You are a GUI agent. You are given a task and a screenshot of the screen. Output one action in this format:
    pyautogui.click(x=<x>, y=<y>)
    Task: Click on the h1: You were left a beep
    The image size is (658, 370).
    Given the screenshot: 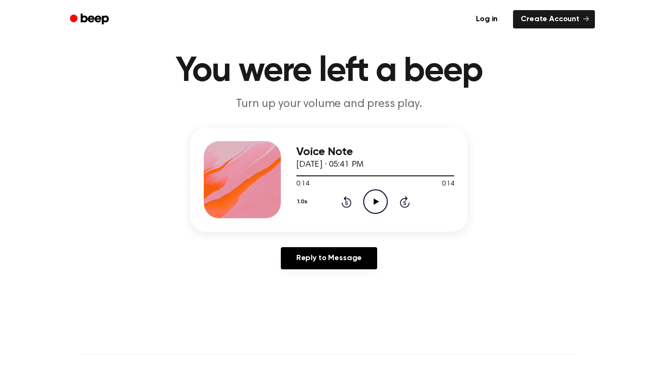 What is the action you would take?
    pyautogui.click(x=329, y=71)
    